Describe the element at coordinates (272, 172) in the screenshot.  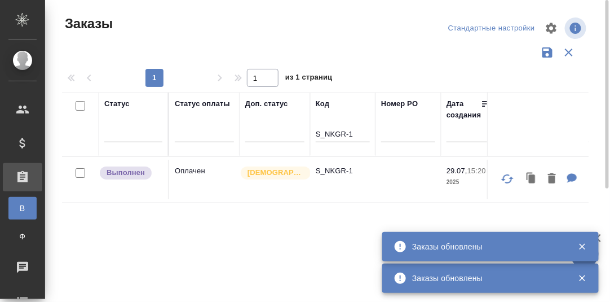
I see `div: Выставляется автоматически для первых 3 заказов нового контактного лица. Особое внимание` at that location.